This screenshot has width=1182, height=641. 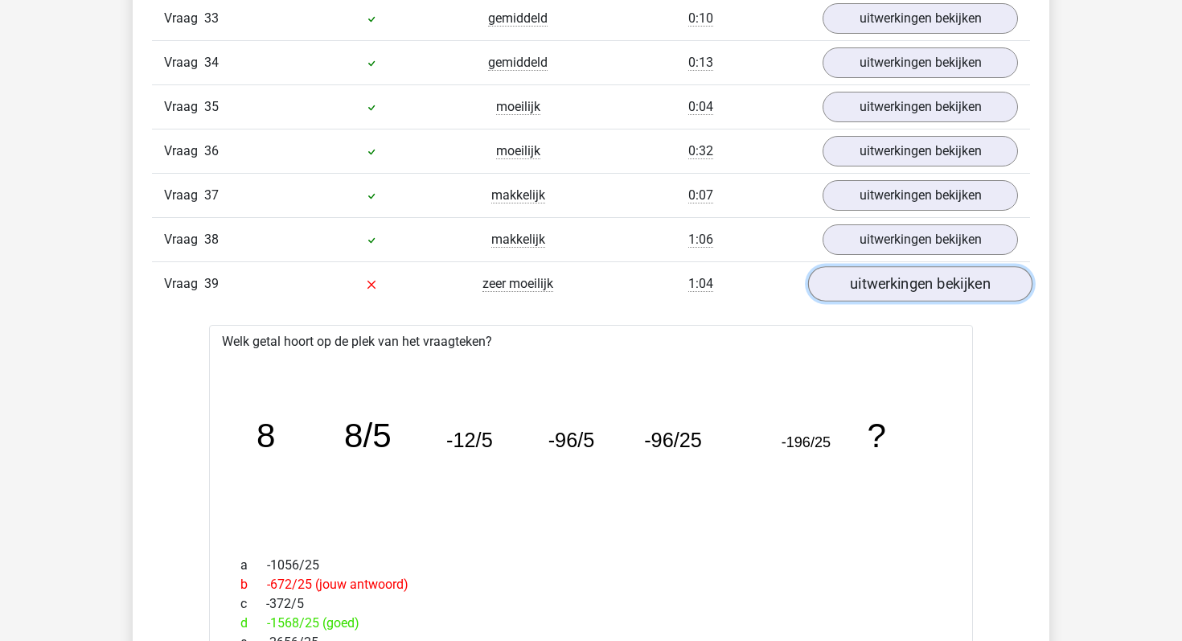 What do you see at coordinates (211, 18) in the screenshot?
I see `span: 33` at bounding box center [211, 18].